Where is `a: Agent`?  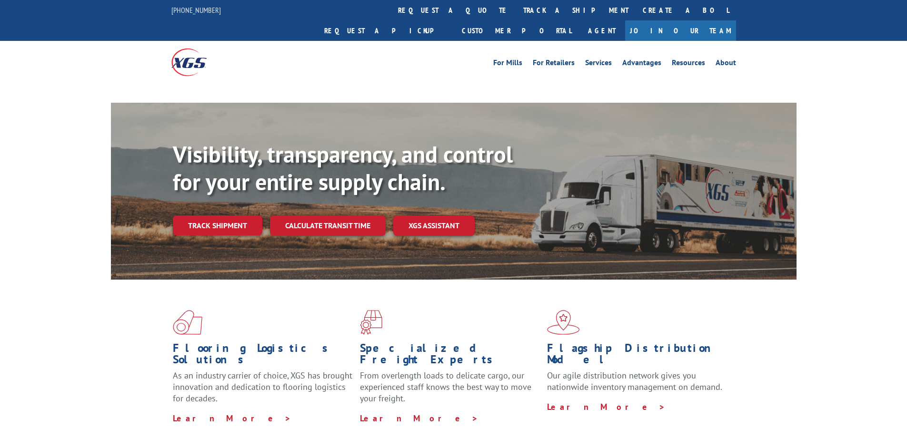
a: Agent is located at coordinates (602, 30).